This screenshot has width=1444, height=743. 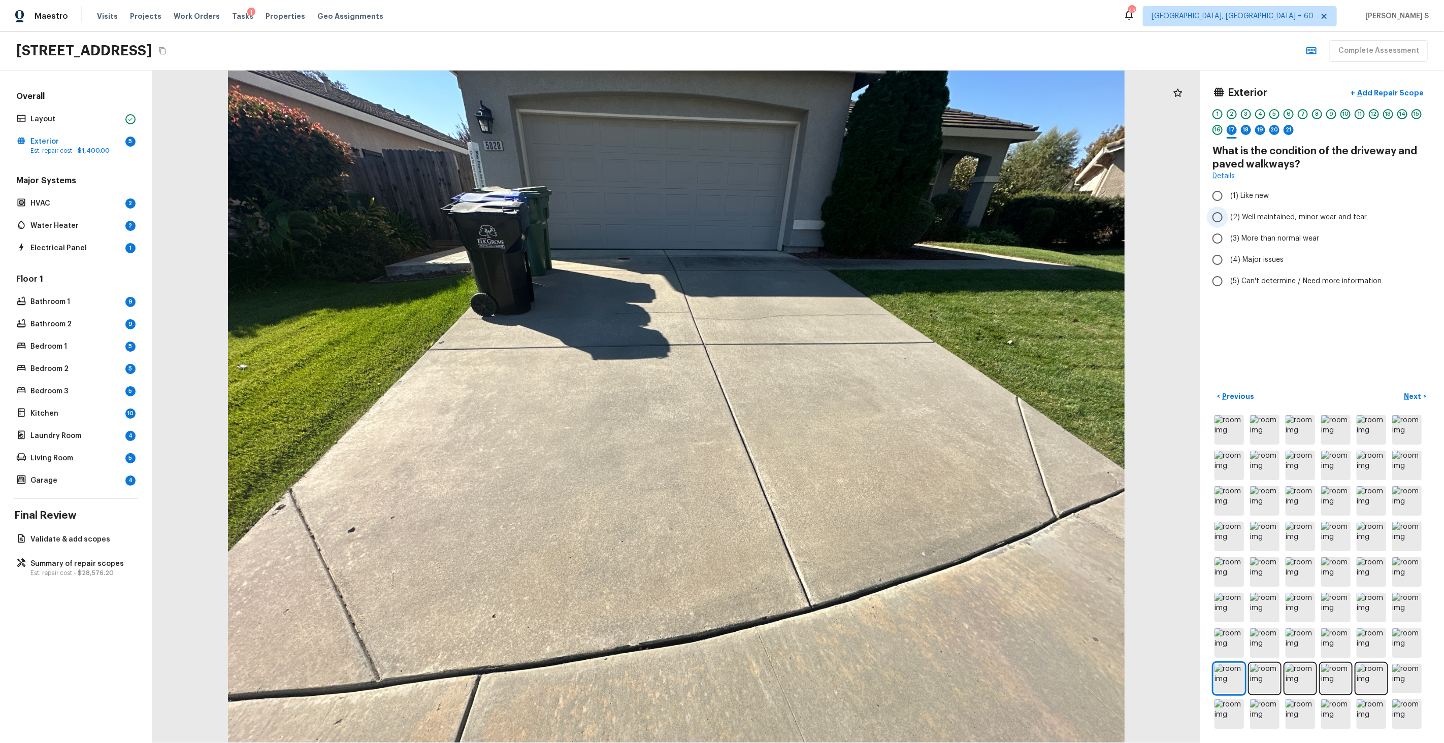 What do you see at coordinates (76, 436) in the screenshot?
I see `p: Laundry Room` at bounding box center [76, 436].